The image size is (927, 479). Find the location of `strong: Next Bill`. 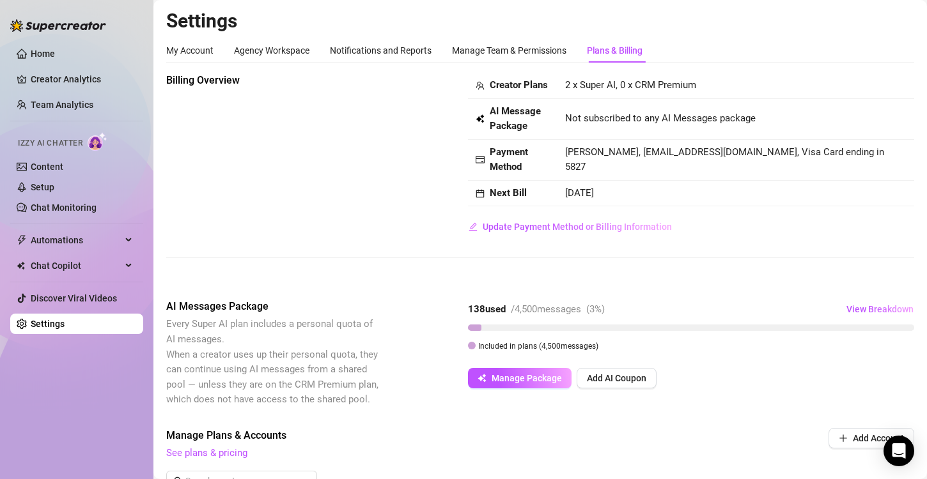

strong: Next Bill is located at coordinates (508, 193).